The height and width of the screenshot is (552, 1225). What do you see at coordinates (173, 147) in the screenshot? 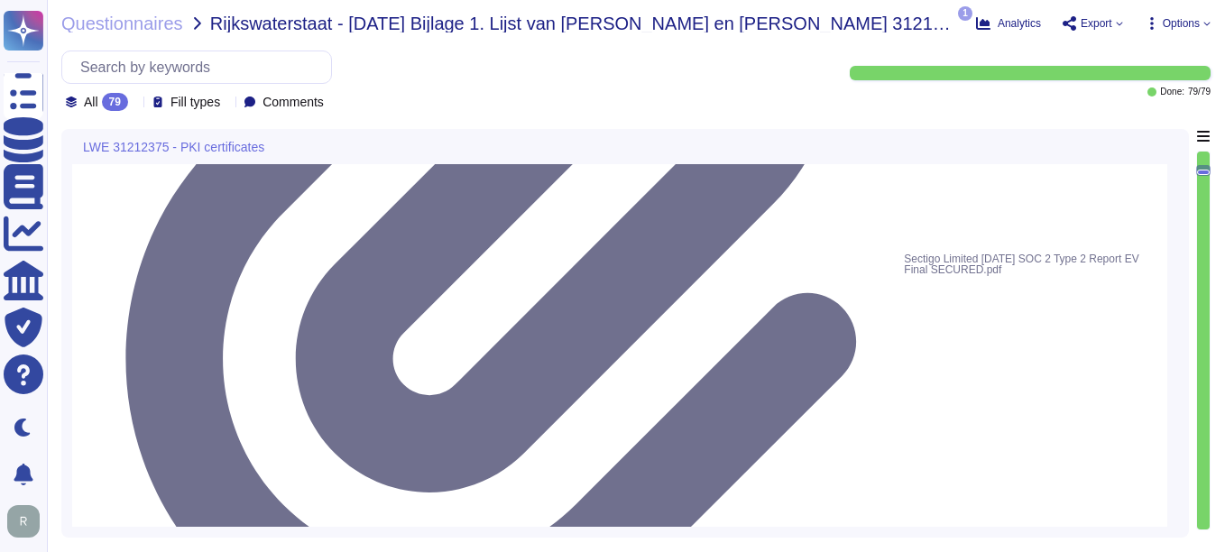
I see `span: LWE 31212375 - PKI certificates` at bounding box center [173, 147].